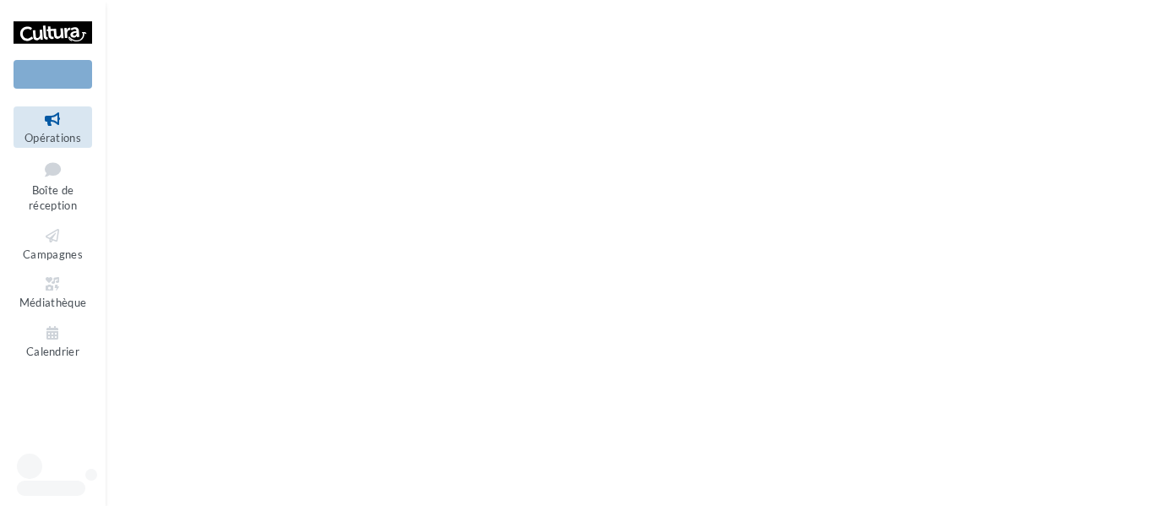 This screenshot has height=506, width=1154. I want to click on a: Campagnes, so click(52, 243).